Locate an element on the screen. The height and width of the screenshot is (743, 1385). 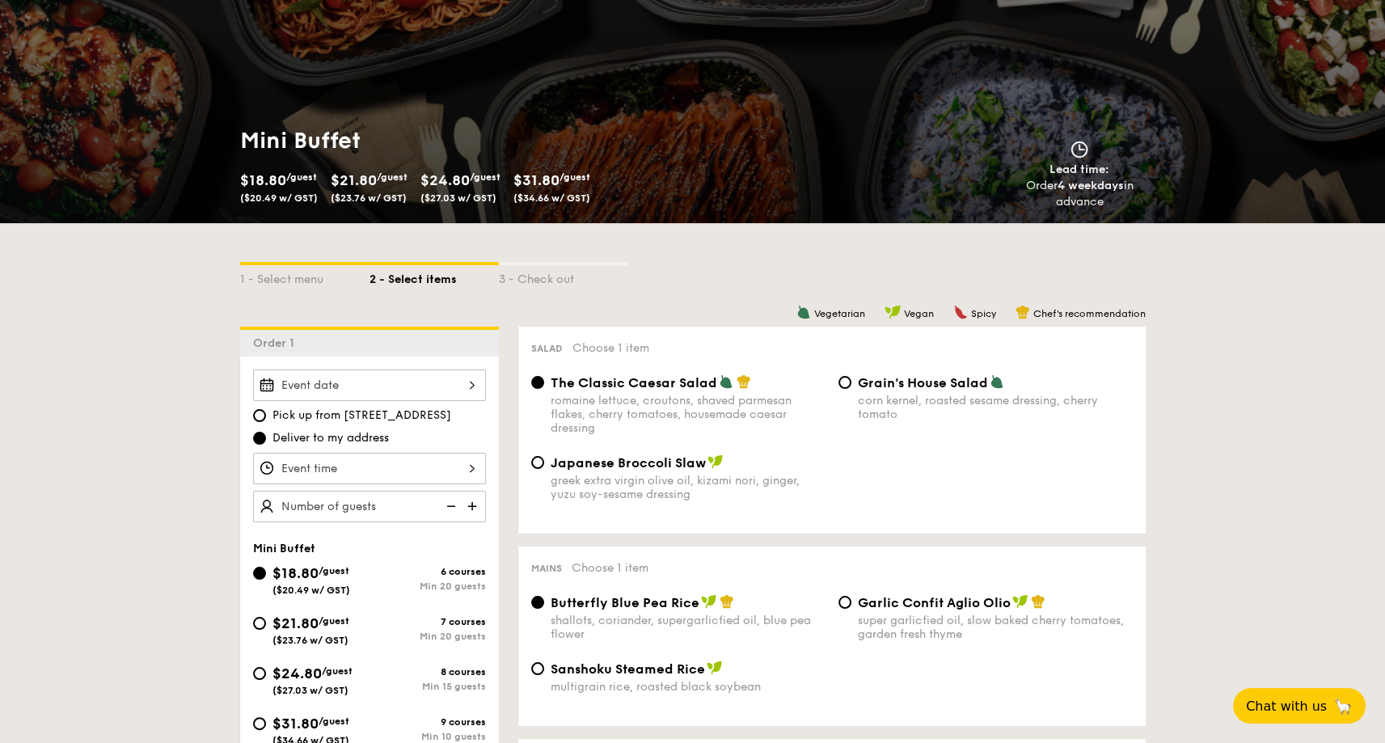
input: Deliver to my address is located at coordinates (260, 438).